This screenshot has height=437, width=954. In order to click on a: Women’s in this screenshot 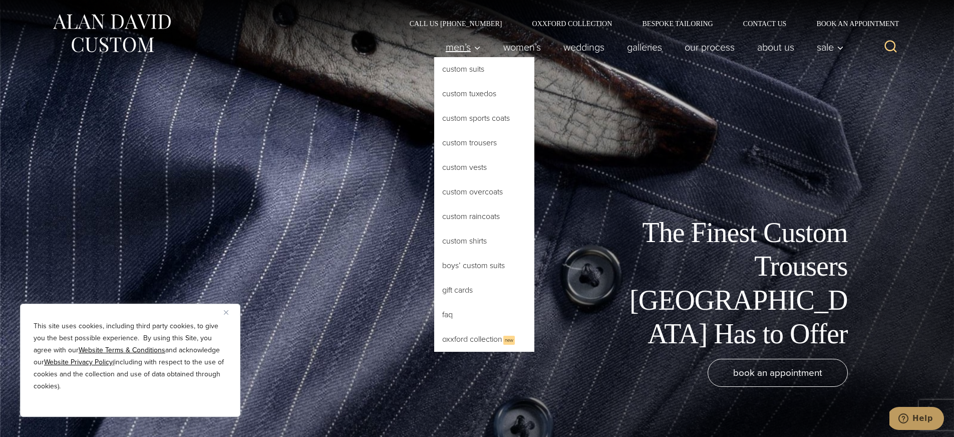, I will do `click(522, 47)`.